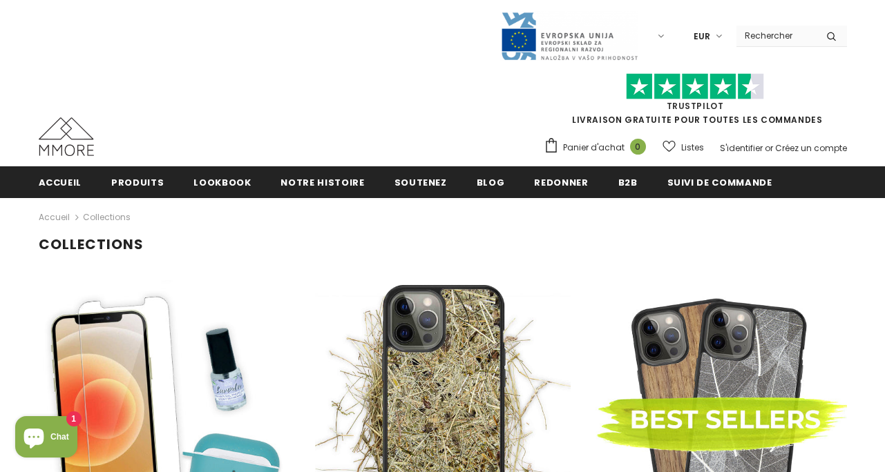 Image resolution: width=885 pixels, height=472 pixels. Describe the element at coordinates (222, 182) in the screenshot. I see `span: Lookbook` at that location.